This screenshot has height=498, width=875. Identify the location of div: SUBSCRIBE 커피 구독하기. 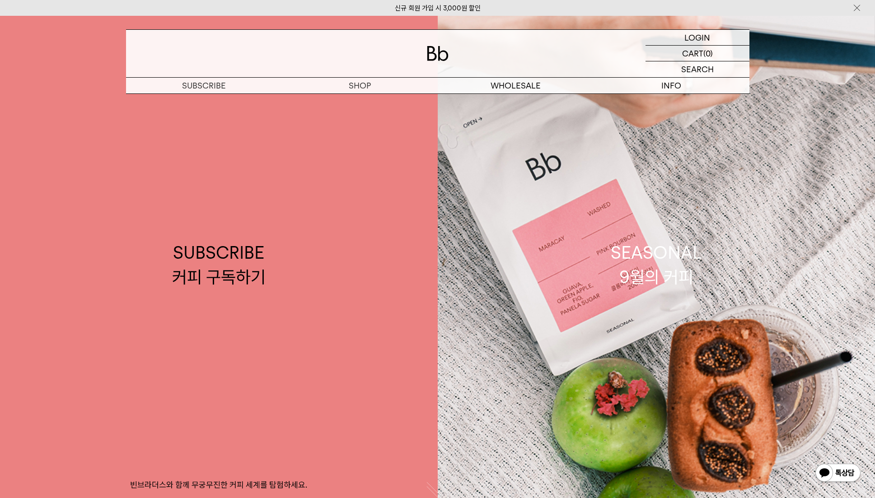
(219, 265).